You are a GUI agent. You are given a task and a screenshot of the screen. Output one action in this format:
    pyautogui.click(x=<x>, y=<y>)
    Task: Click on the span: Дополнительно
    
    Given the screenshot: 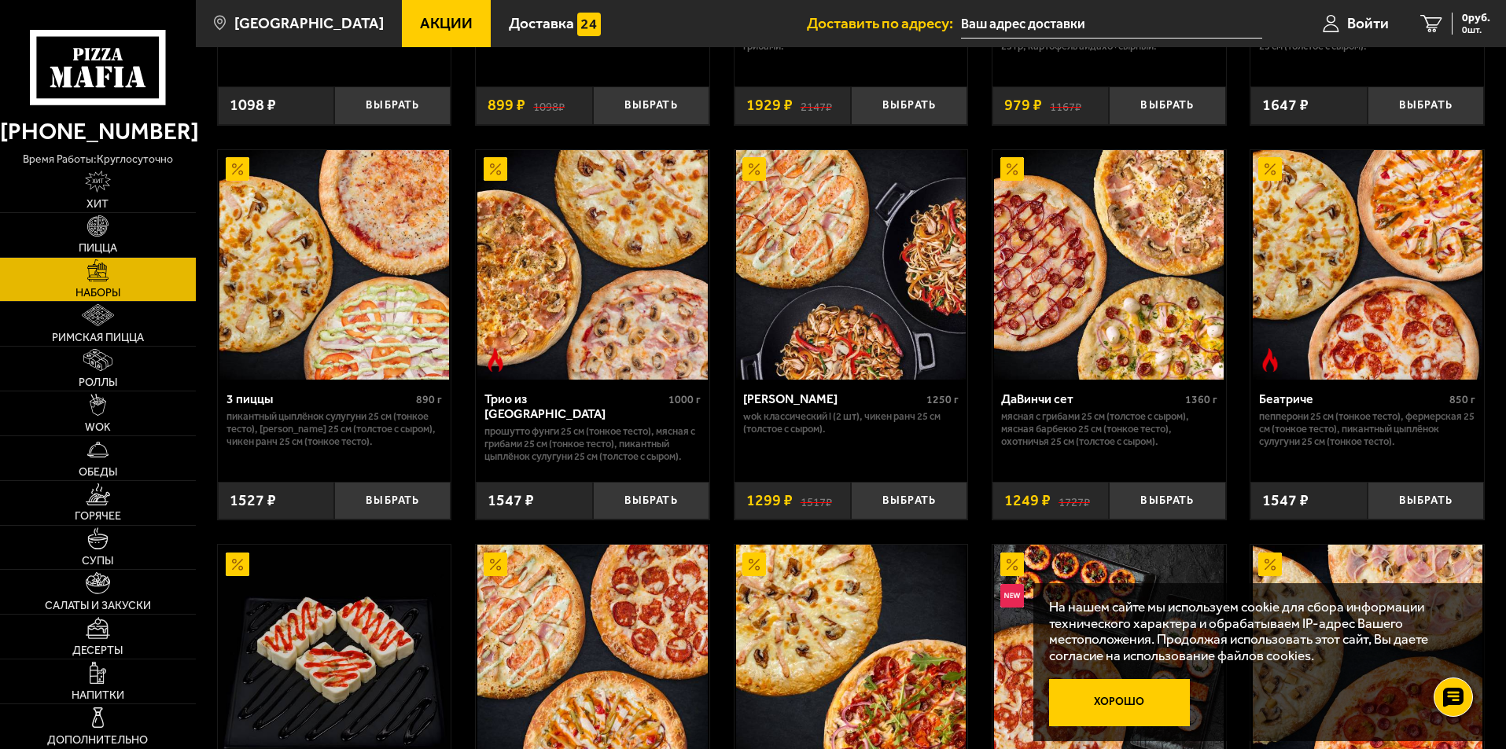 What is the action you would take?
    pyautogui.click(x=98, y=741)
    